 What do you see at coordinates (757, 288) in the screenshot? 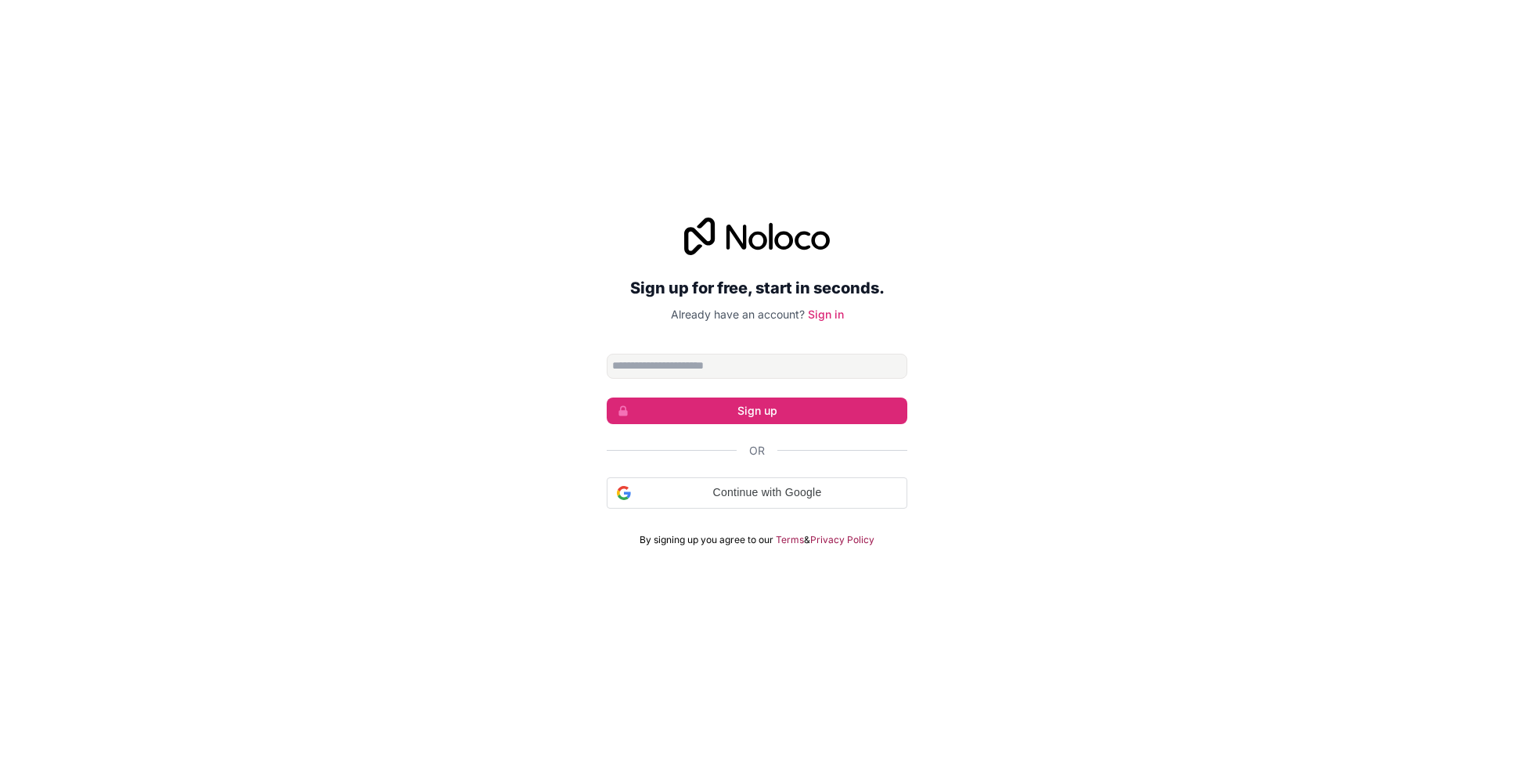
I see `h2: Sign up for free, start in seconds.` at bounding box center [757, 288].